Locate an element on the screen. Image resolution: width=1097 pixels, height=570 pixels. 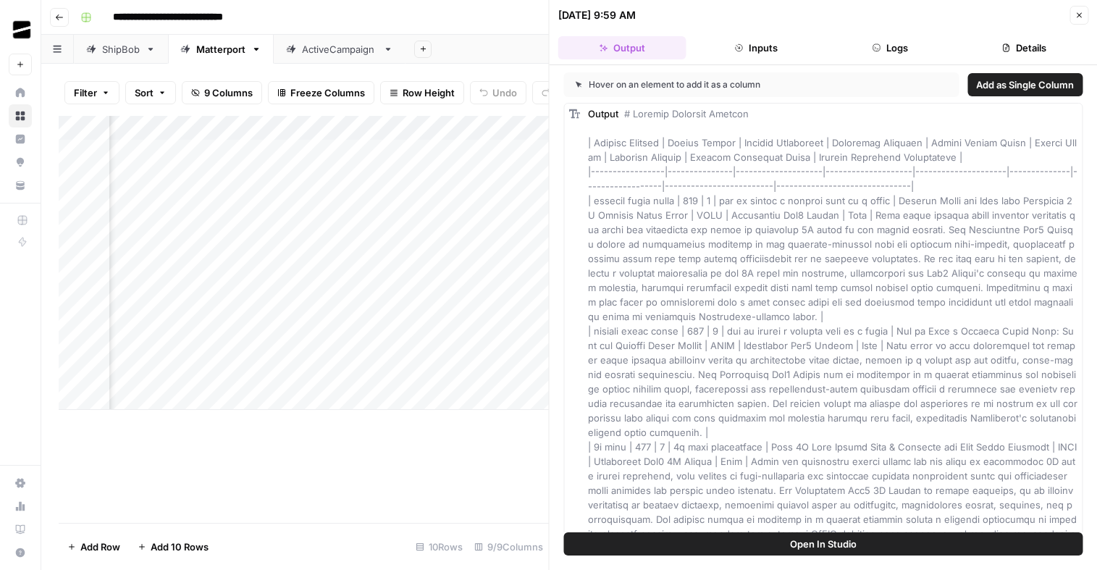
div: ShipBob is located at coordinates (121, 49).